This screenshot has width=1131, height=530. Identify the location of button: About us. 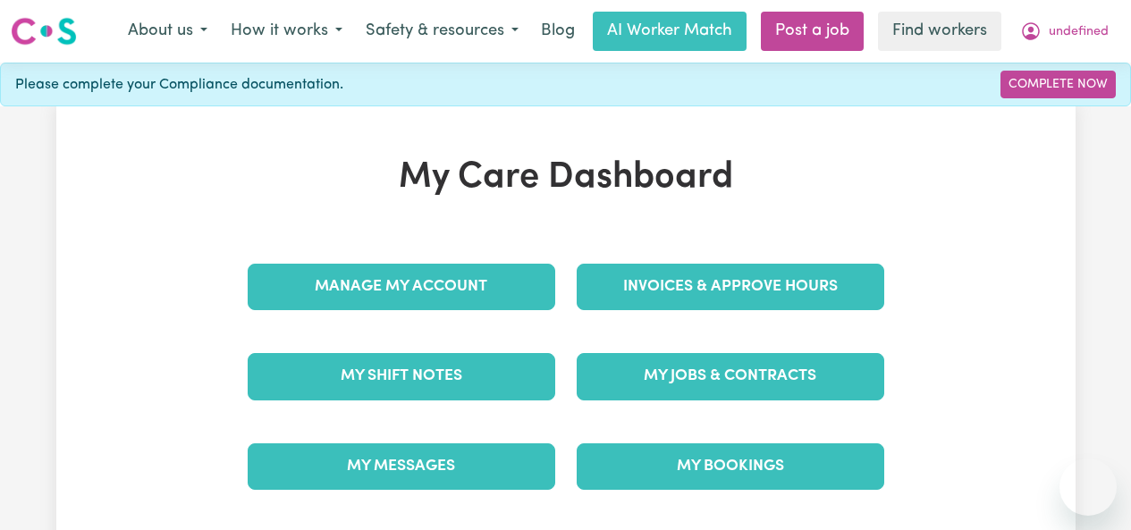
(167, 31).